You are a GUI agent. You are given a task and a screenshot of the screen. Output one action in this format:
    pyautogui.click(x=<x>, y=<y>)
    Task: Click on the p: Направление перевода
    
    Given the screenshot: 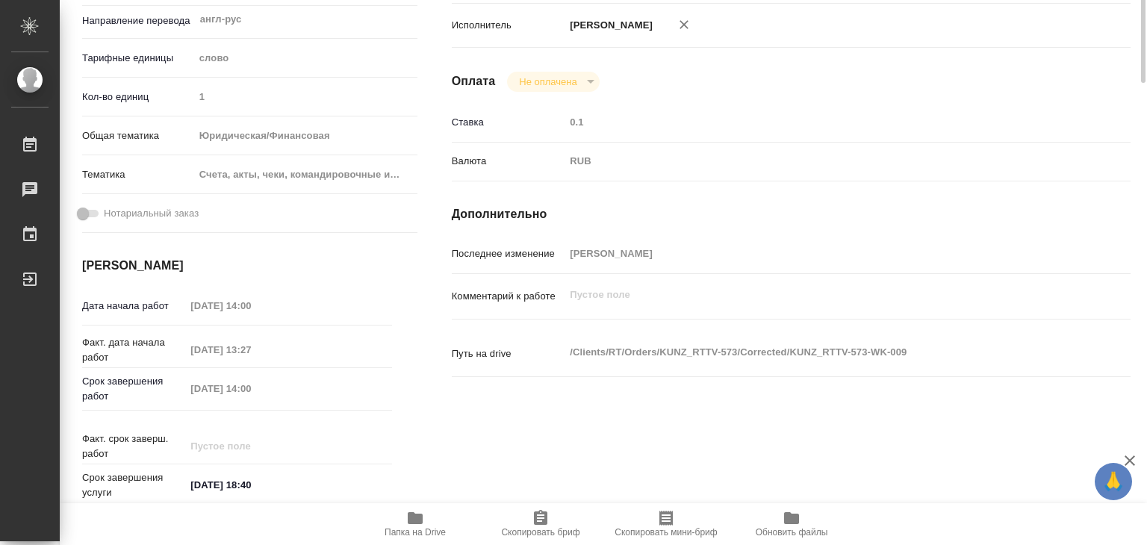 What is the action you would take?
    pyautogui.click(x=138, y=21)
    